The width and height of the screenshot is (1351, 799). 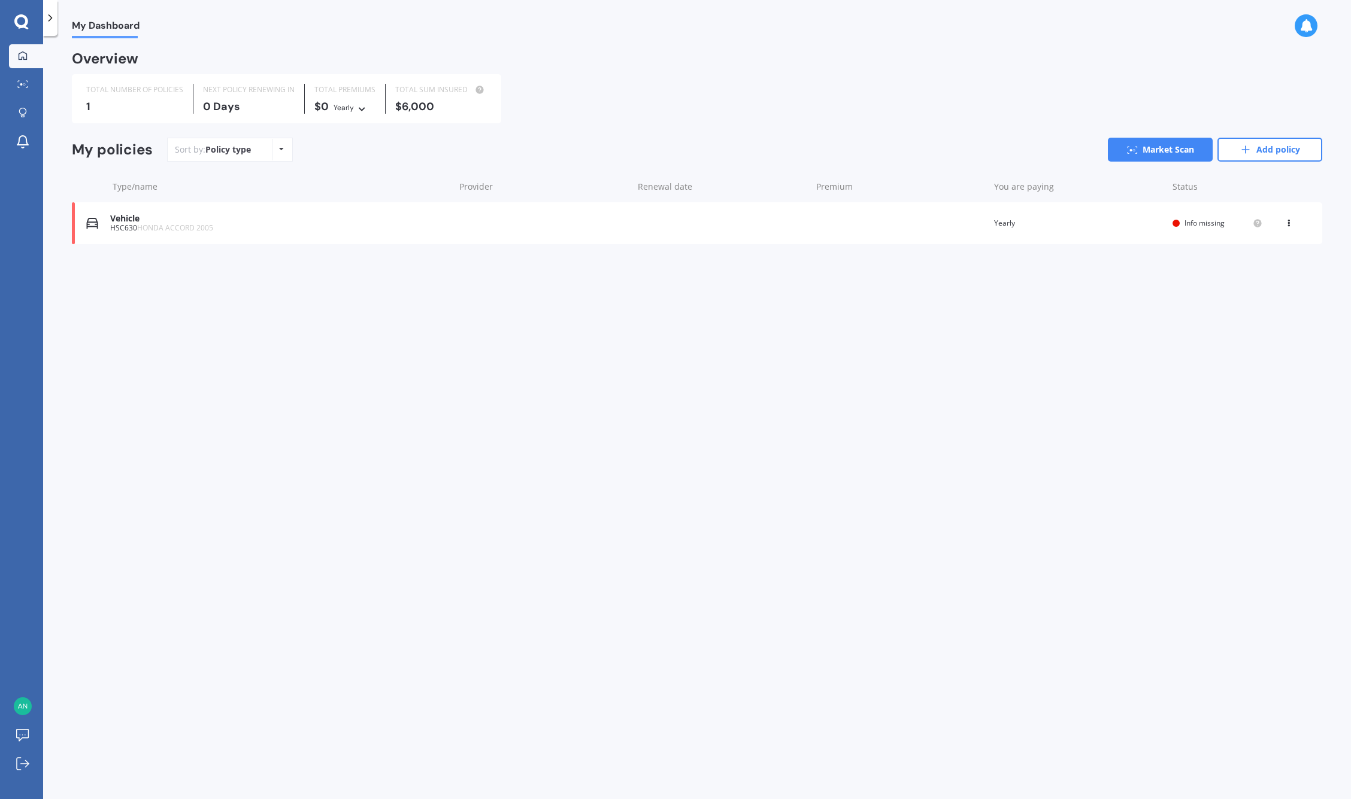 What do you see at coordinates (345, 90) in the screenshot?
I see `div: TOTAL PREMIUMS` at bounding box center [345, 90].